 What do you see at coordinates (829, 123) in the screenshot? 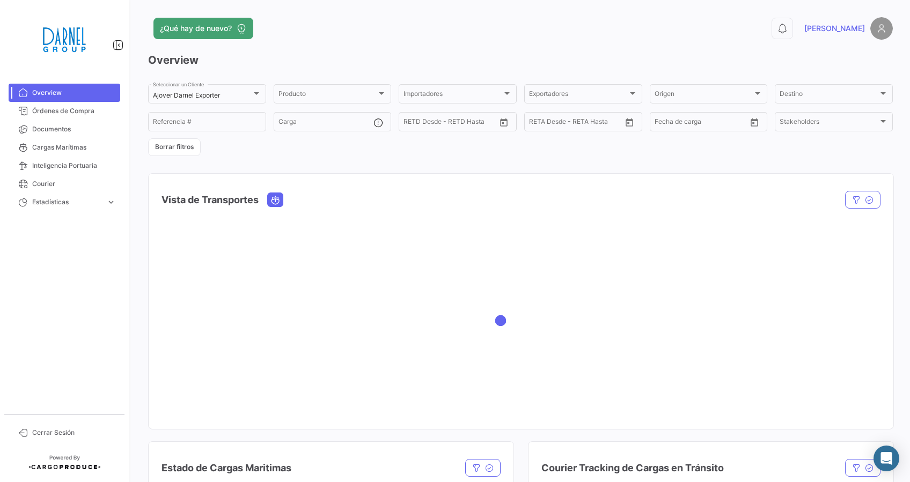
I see `span: Stakeholders` at bounding box center [829, 123].